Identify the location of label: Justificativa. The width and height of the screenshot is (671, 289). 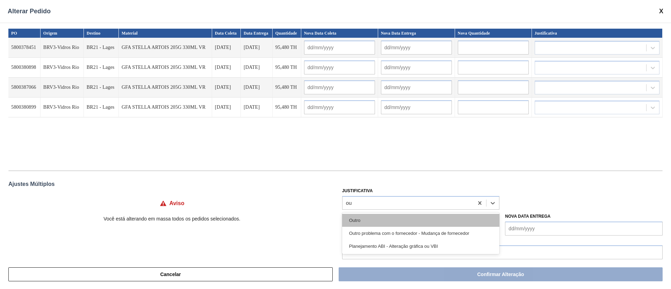
(357, 191).